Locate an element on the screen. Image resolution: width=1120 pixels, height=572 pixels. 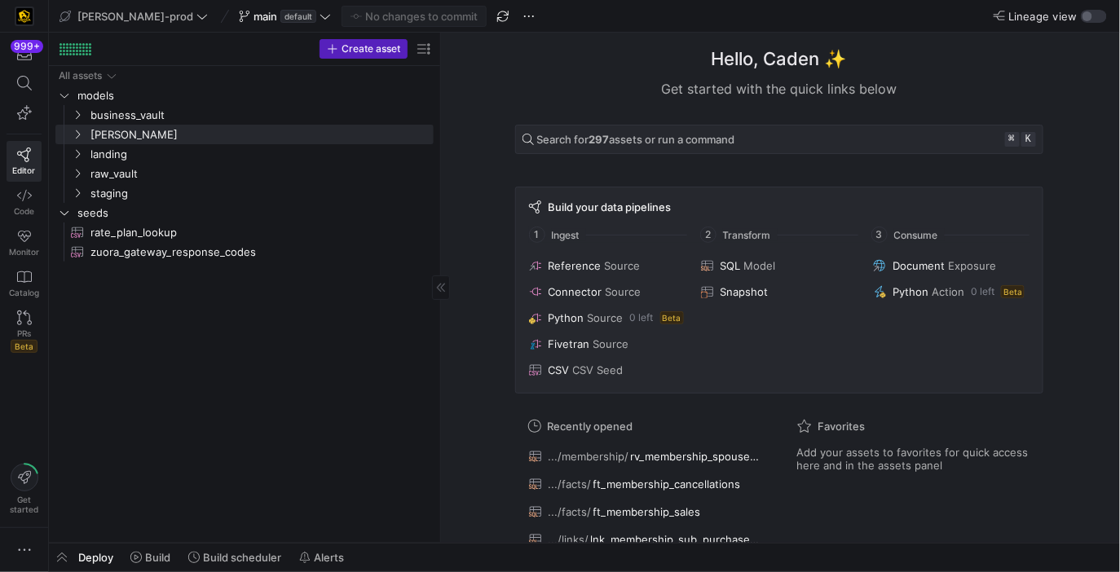
button: .../membership/rv_membership_spouse_dates is located at coordinates (645, 456).